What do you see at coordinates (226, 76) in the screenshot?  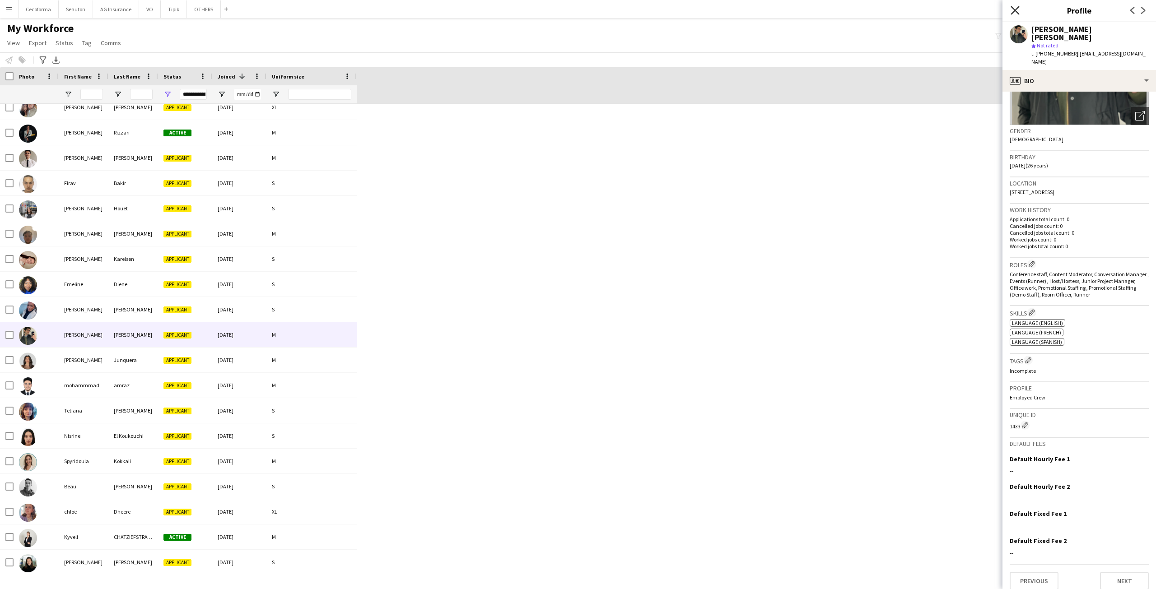 I see `span: Joined` at bounding box center [226, 76].